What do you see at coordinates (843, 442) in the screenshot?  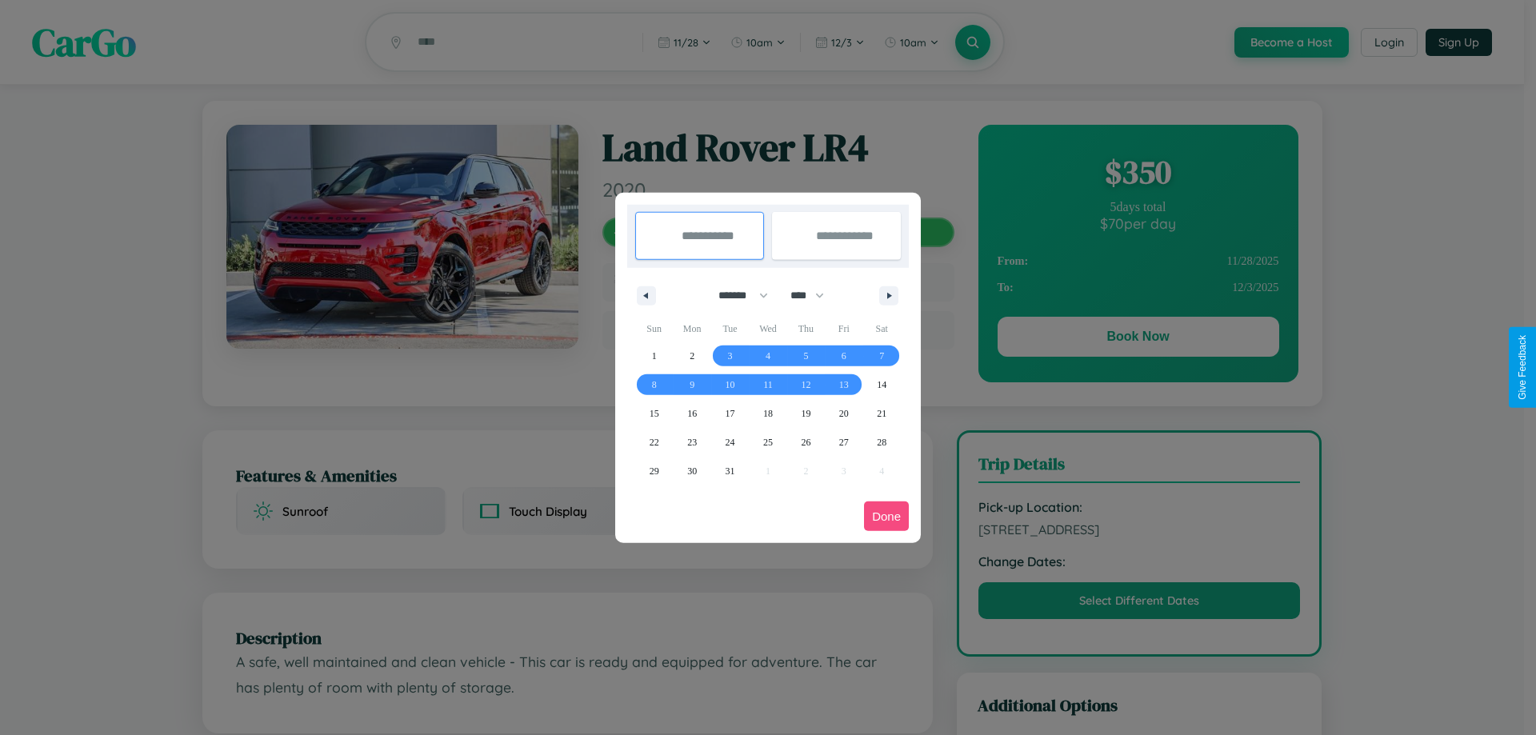 I see `button: 27` at bounding box center [843, 442].